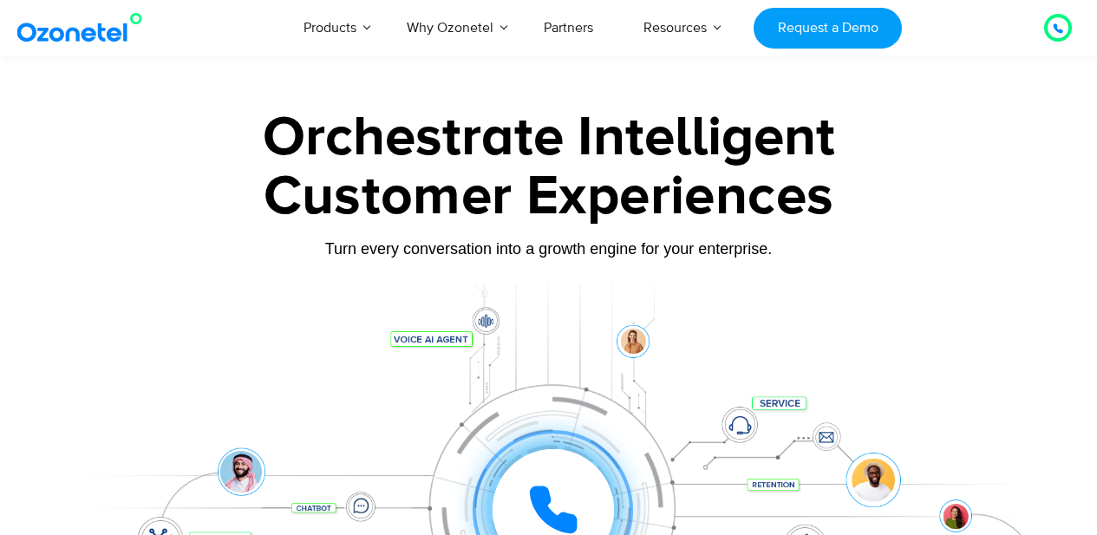 The width and height of the screenshot is (1097, 535). What do you see at coordinates (549, 138) in the screenshot?
I see `div: Orchestrate Intelligent` at bounding box center [549, 138].